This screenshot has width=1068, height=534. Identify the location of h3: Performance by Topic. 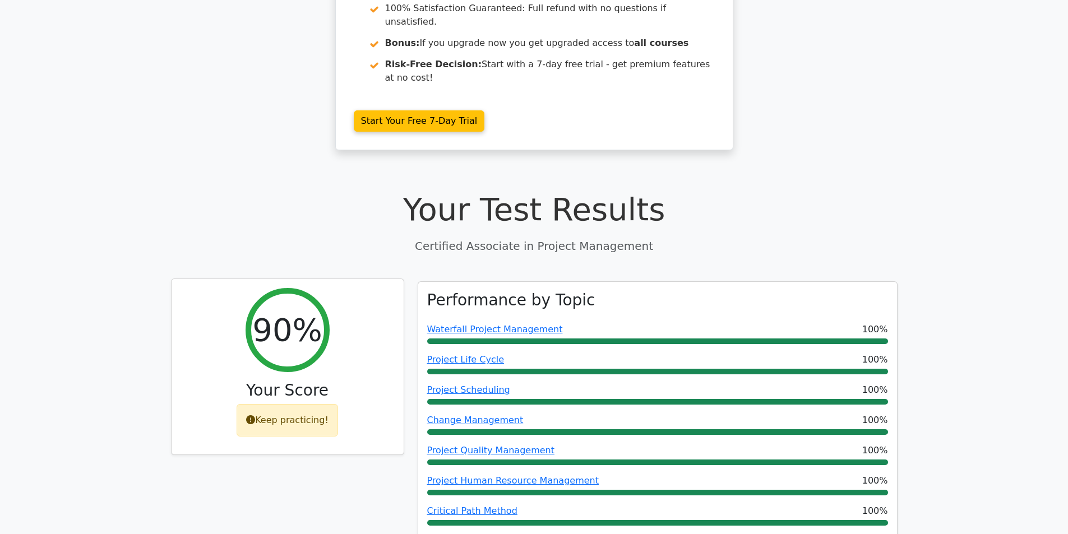
(511, 300).